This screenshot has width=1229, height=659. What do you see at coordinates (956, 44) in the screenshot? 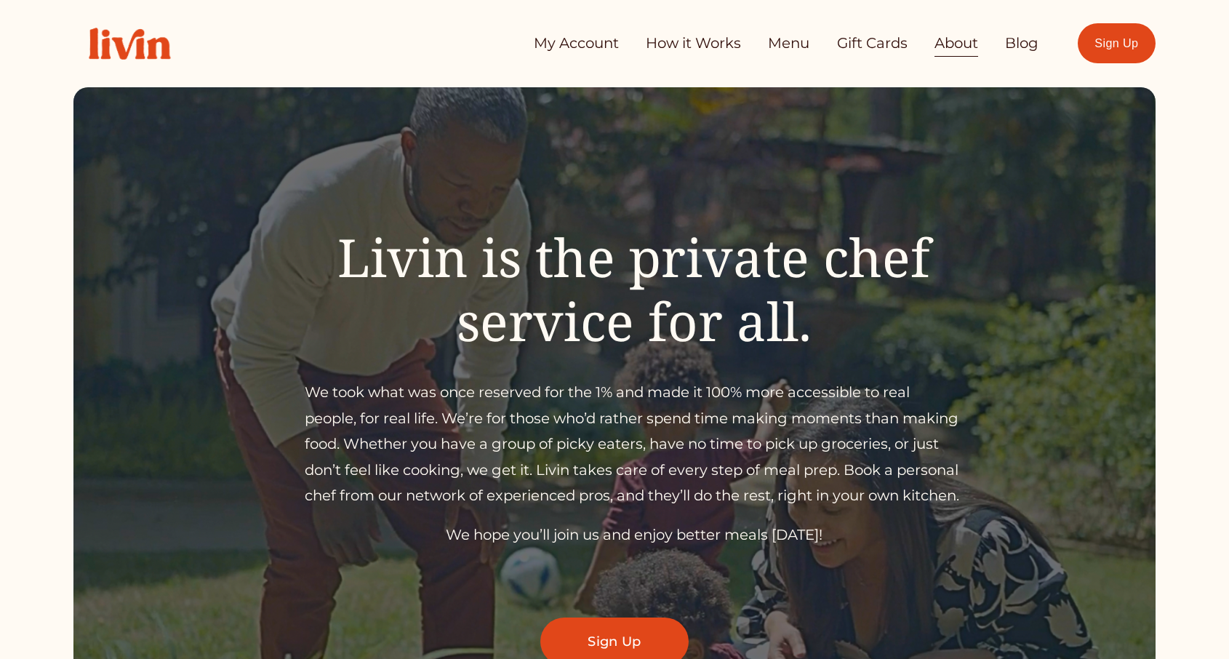
I see `a: About` at bounding box center [956, 44].